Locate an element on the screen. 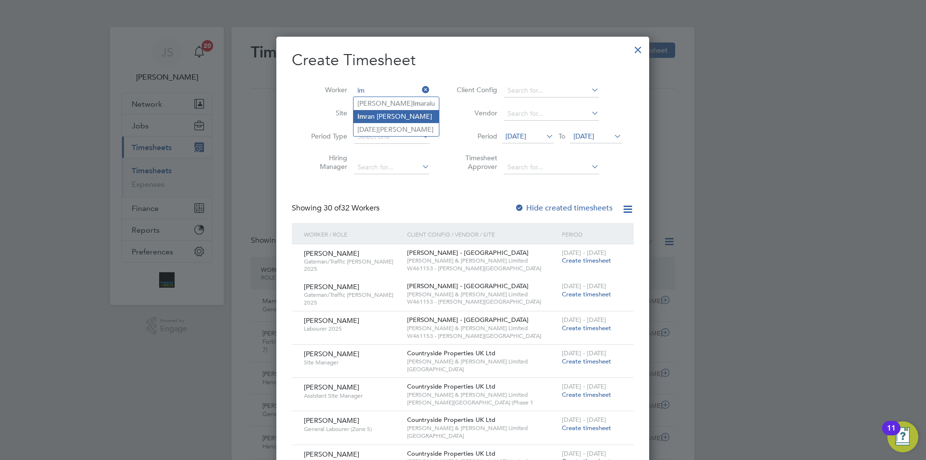  label: Period Type is located at coordinates (325, 136).